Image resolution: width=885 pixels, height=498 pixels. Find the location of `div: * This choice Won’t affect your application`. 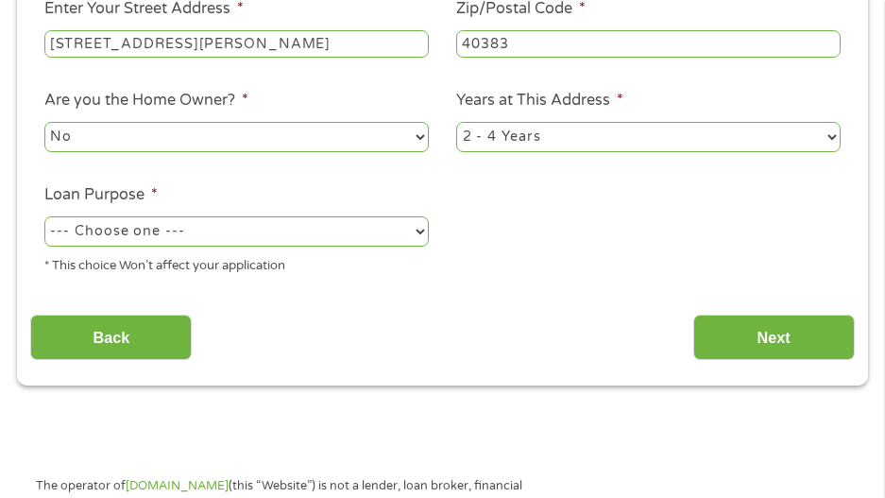

div: * This choice Won’t affect your application is located at coordinates (236, 263).